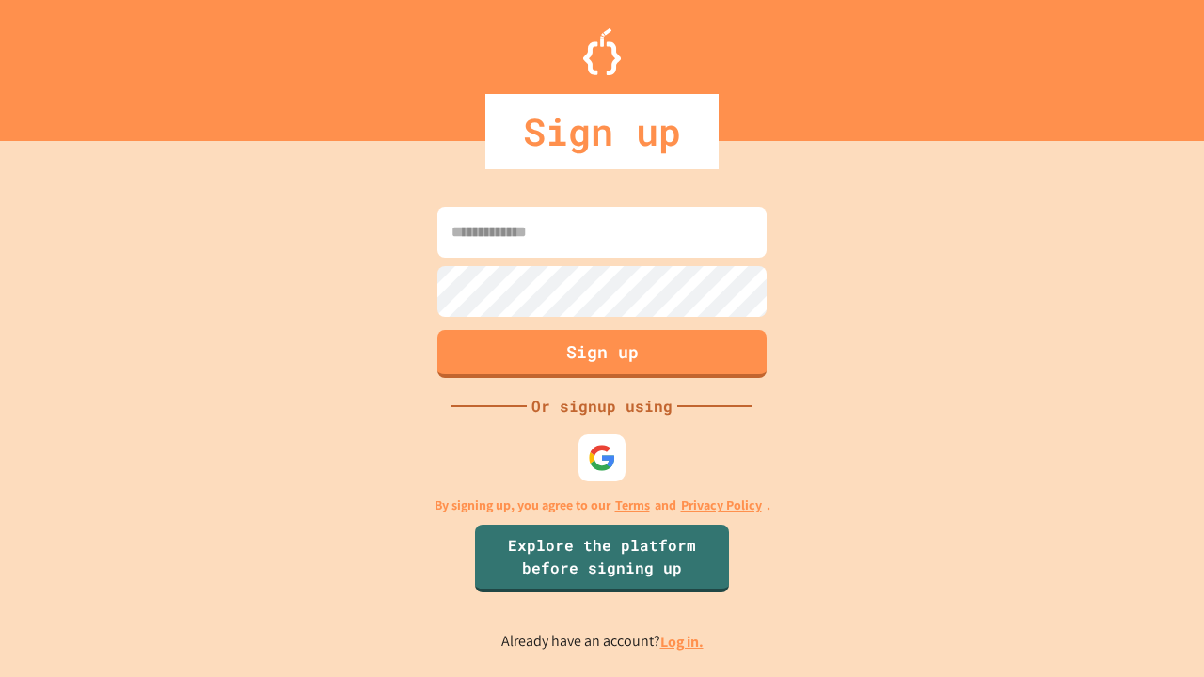 The width and height of the screenshot is (1204, 677). I want to click on a: Log in., so click(682, 641).